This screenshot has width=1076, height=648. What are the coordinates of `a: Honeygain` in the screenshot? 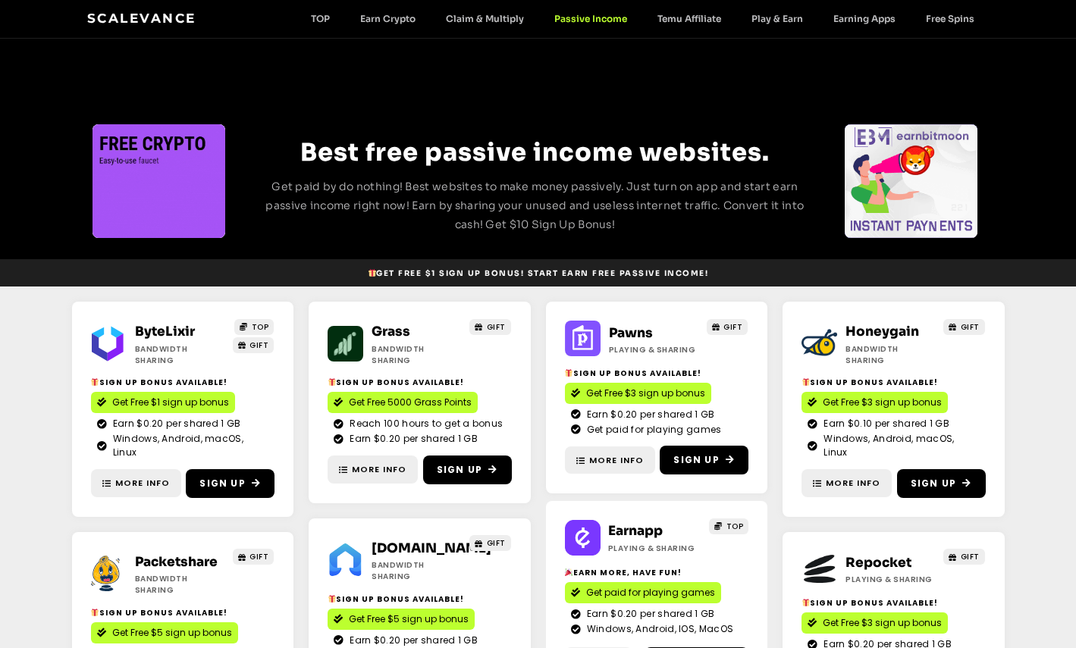 It's located at (882, 331).